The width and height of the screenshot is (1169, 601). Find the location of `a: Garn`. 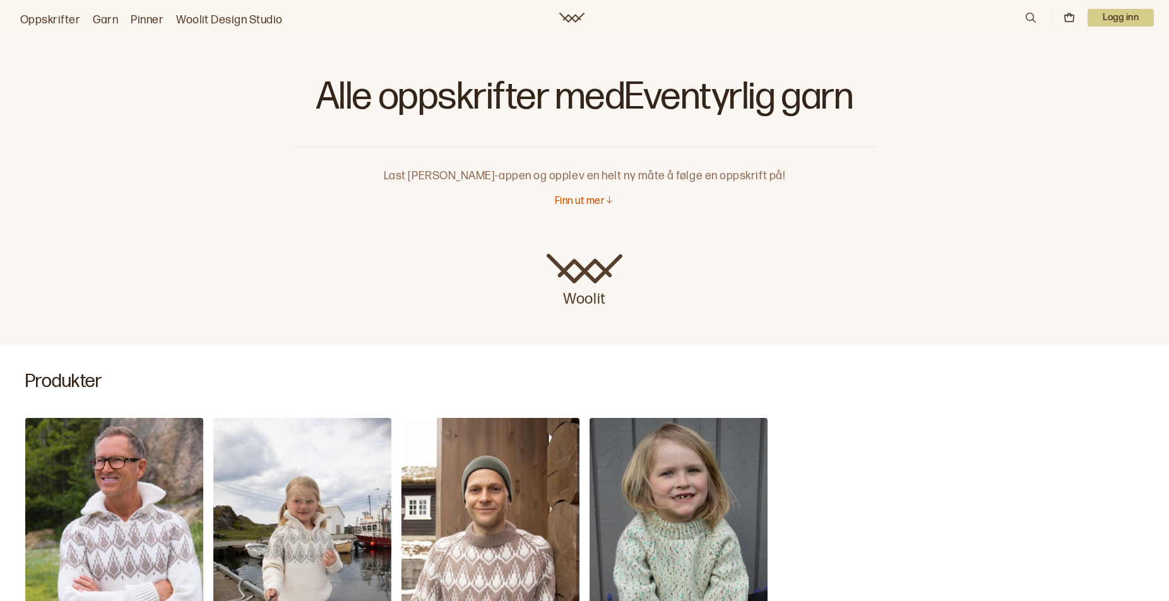

a: Garn is located at coordinates (105, 20).